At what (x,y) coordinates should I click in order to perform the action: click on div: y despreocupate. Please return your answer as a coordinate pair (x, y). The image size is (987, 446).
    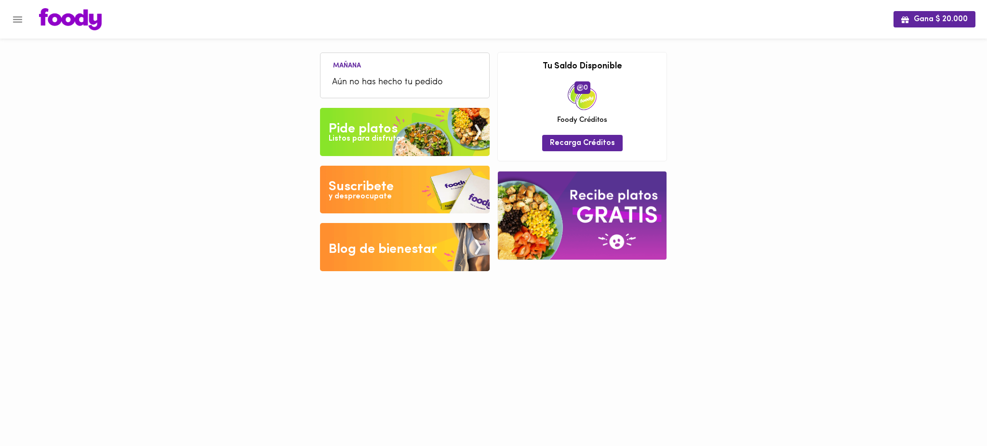
    Looking at the image, I should click on (360, 197).